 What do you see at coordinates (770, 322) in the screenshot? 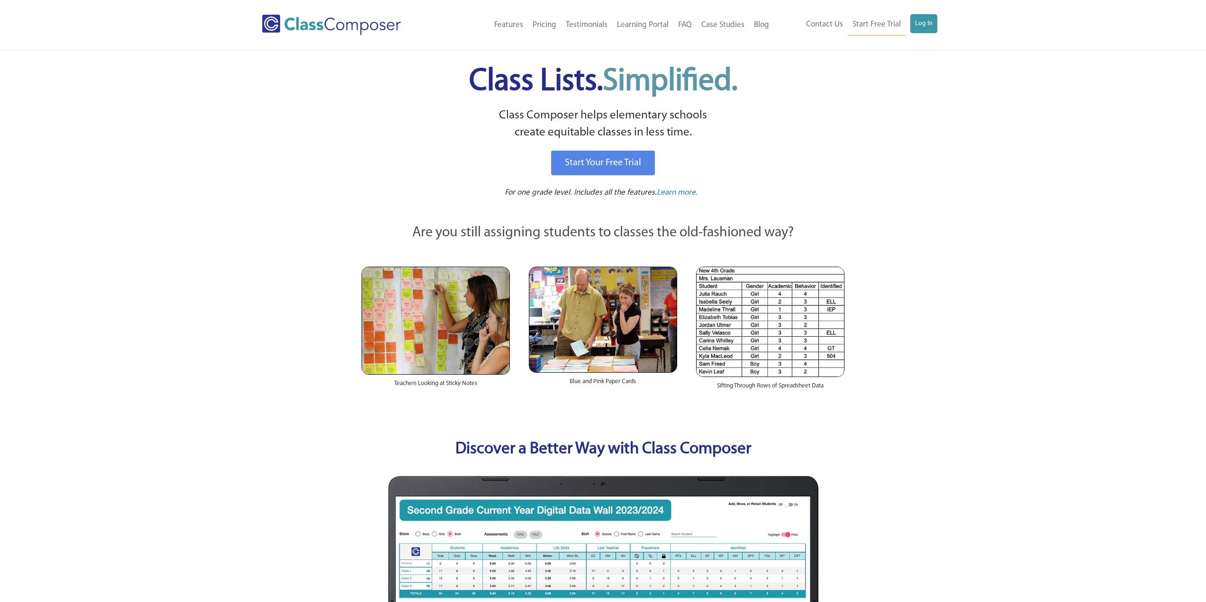
I see `img: Spreadsheets` at bounding box center [770, 322].